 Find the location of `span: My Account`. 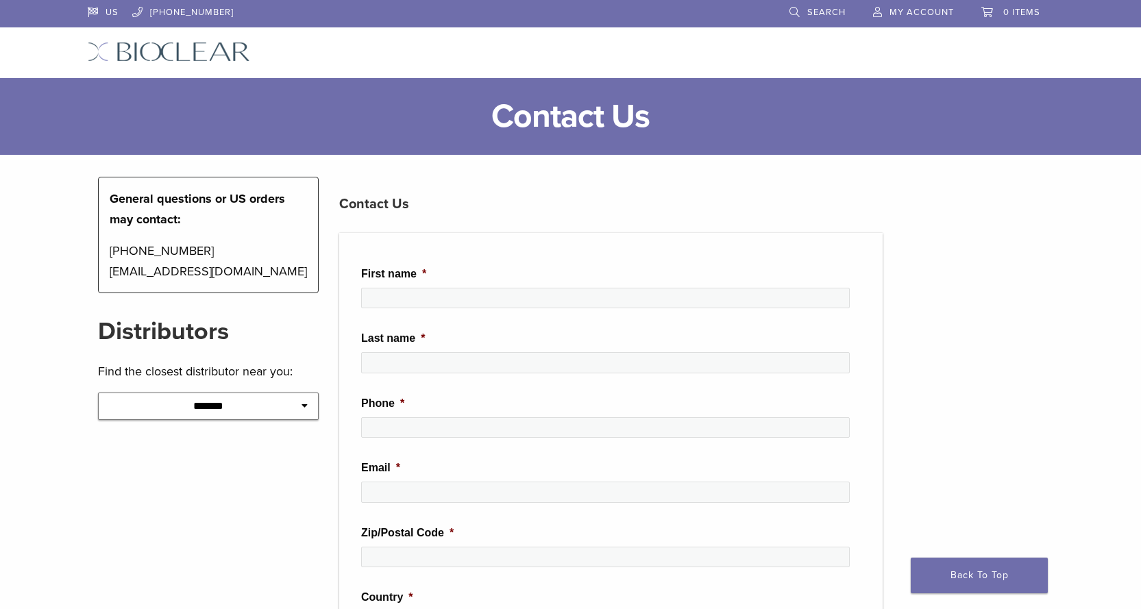

span: My Account is located at coordinates (922, 12).